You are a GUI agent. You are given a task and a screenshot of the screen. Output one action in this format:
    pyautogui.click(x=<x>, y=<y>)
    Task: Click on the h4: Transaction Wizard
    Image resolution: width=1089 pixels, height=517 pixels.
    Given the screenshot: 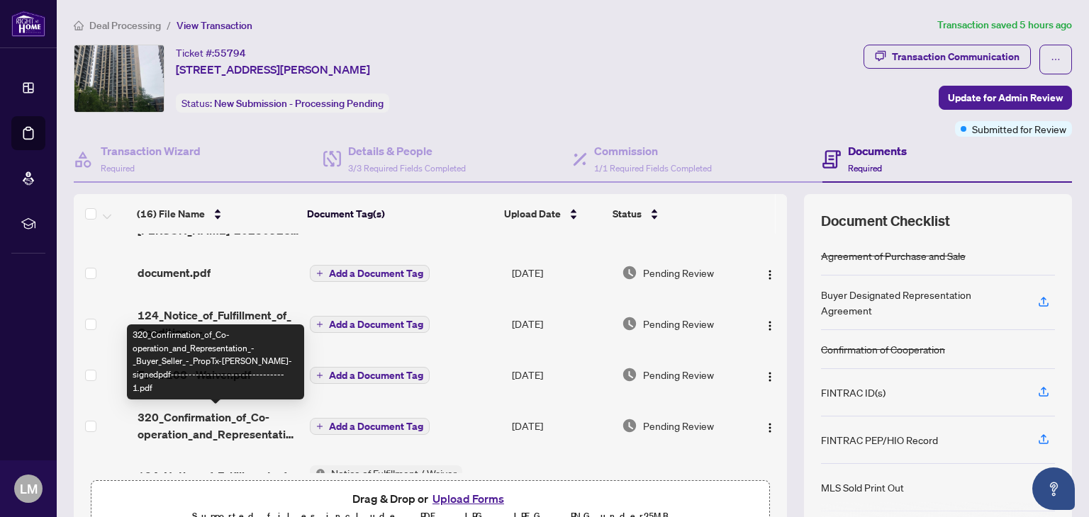 What is the action you would take?
    pyautogui.click(x=150, y=151)
    